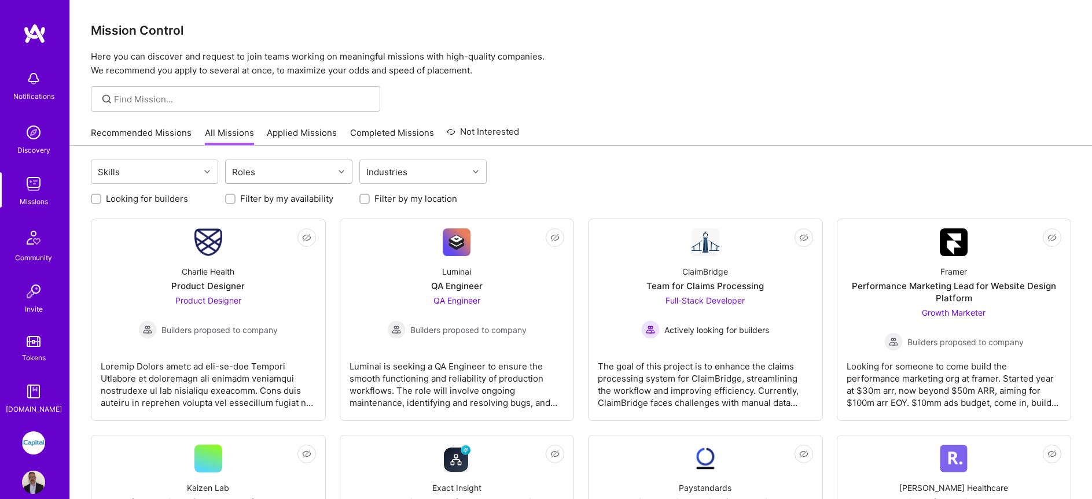  Describe the element at coordinates (208, 286) in the screenshot. I see `div: Product Designer` at that location.